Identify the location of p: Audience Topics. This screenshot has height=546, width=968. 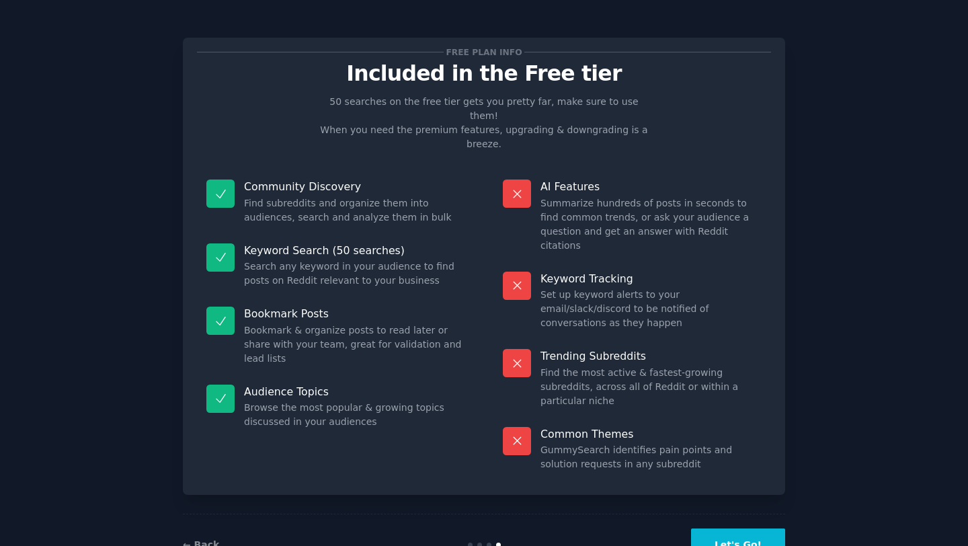
(354, 391).